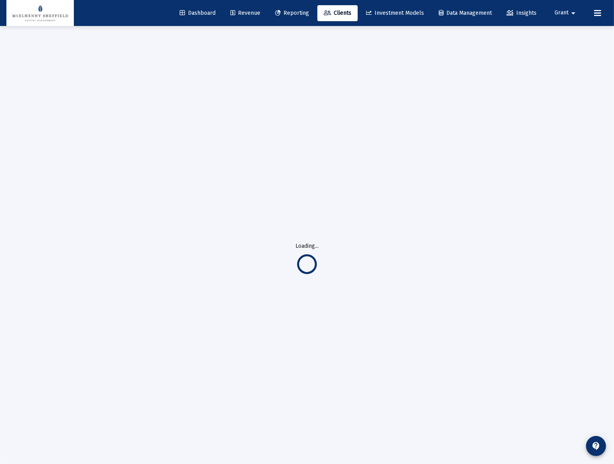 This screenshot has width=614, height=464. What do you see at coordinates (40, 13) in the screenshot?
I see `img: Dashboard` at bounding box center [40, 13].